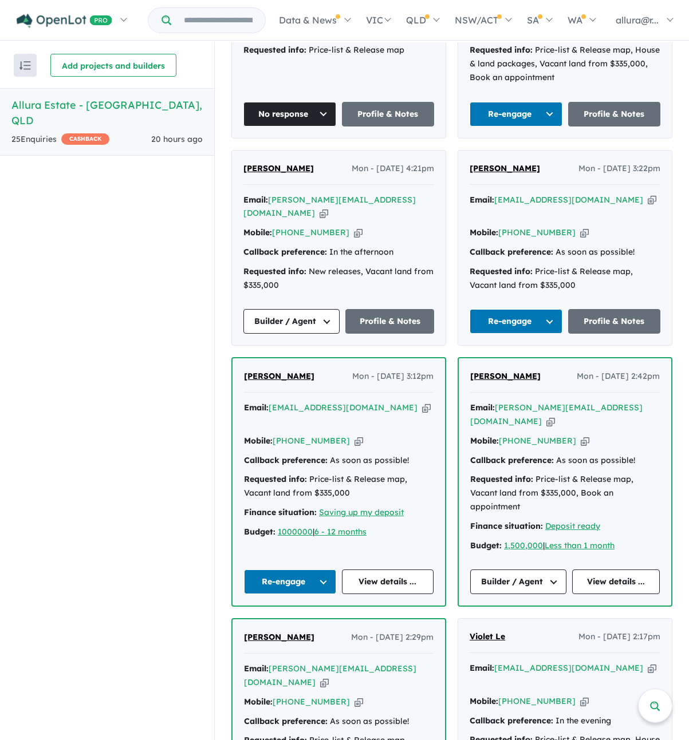 The width and height of the screenshot is (689, 740). What do you see at coordinates (523, 546) in the screenshot?
I see `a: 1,500,000` at bounding box center [523, 546].